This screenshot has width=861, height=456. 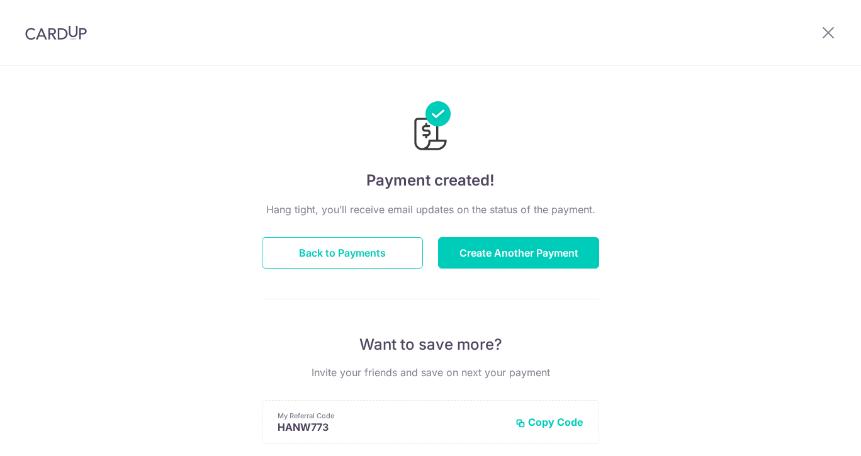 What do you see at coordinates (392, 428) in the screenshot?
I see `p: HANW773` at bounding box center [392, 428].